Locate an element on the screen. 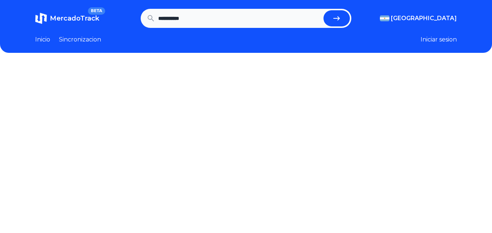  img: MercadoTrack is located at coordinates (41, 18).